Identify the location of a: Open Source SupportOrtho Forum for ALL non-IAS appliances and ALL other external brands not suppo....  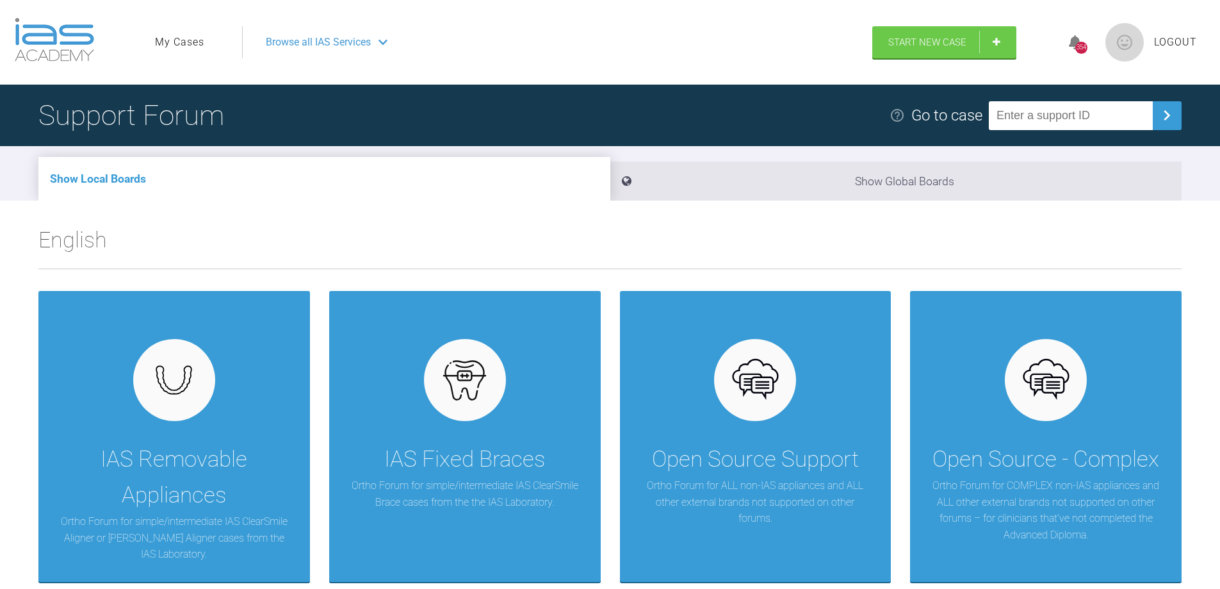
(756, 436).